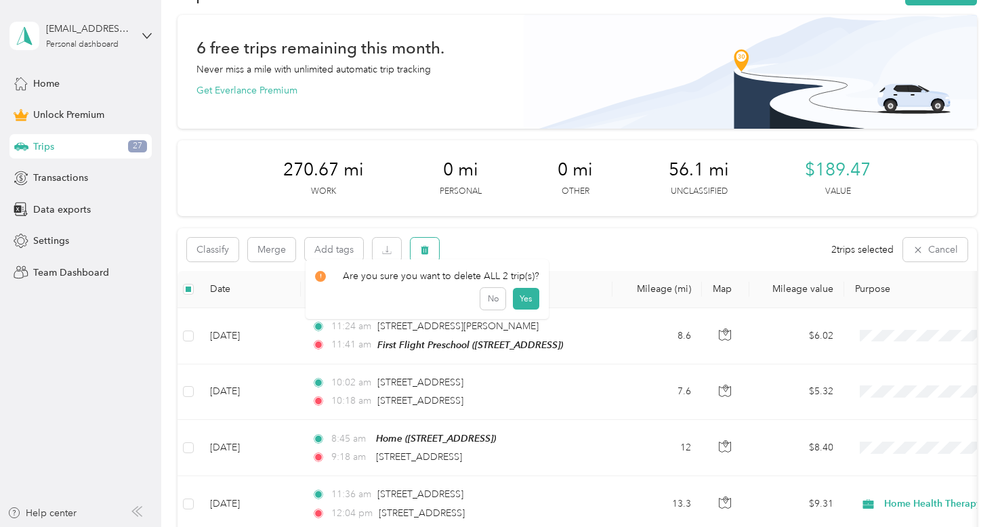 The width and height of the screenshot is (1000, 527). I want to click on td: 12, so click(657, 448).